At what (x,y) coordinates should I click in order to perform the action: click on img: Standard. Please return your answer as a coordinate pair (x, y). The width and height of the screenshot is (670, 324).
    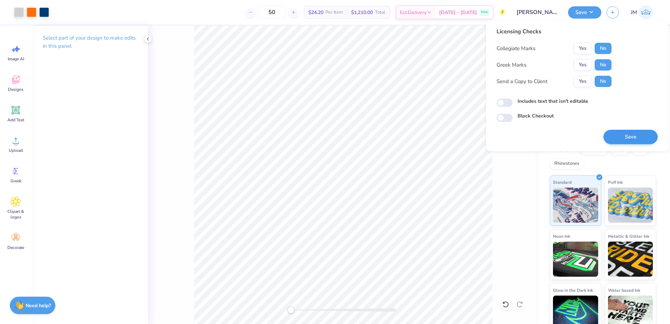
    Looking at the image, I should click on (575, 205).